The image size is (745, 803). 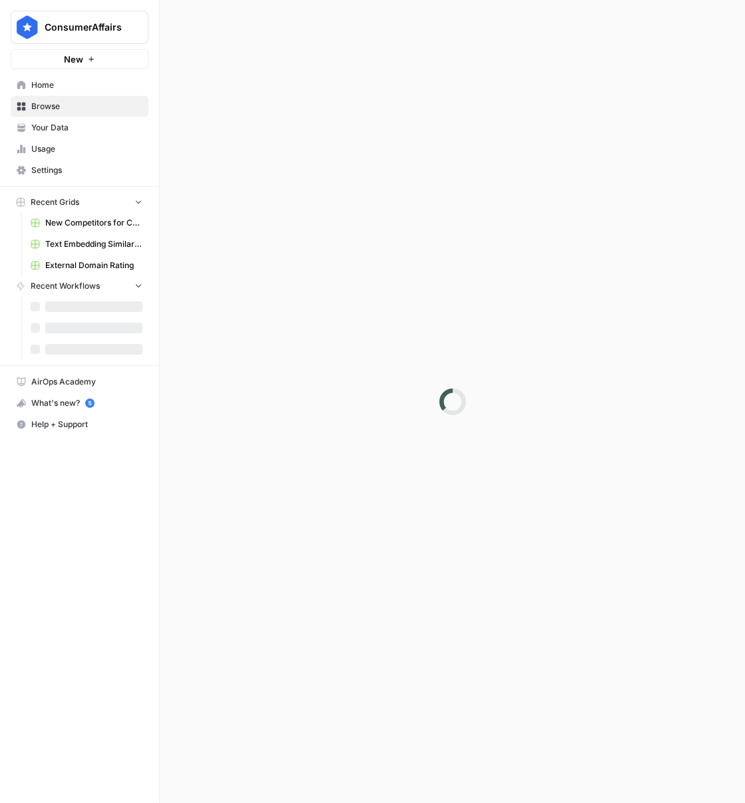 What do you see at coordinates (94, 265) in the screenshot?
I see `span: External Domain Rating` at bounding box center [94, 265].